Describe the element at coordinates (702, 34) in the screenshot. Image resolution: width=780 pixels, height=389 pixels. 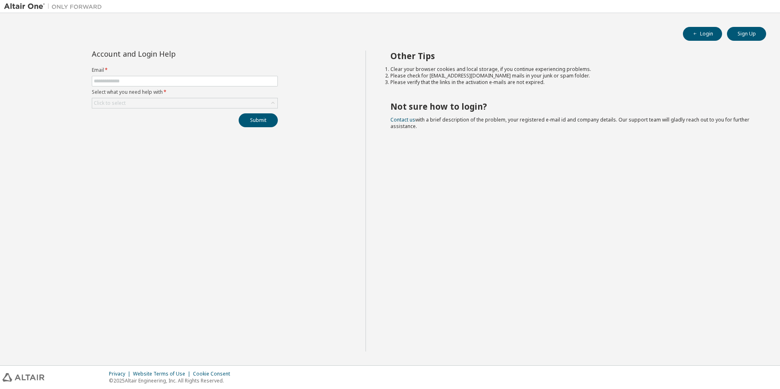
I see `button: Login` at that location.